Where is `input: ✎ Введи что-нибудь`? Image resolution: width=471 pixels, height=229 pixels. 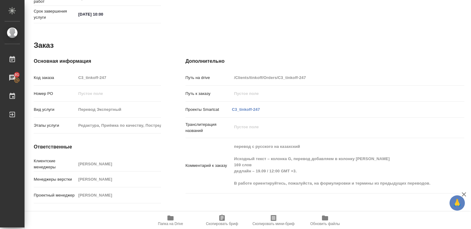 input: ✎ Введи что-нибудь is located at coordinates (103, 14).